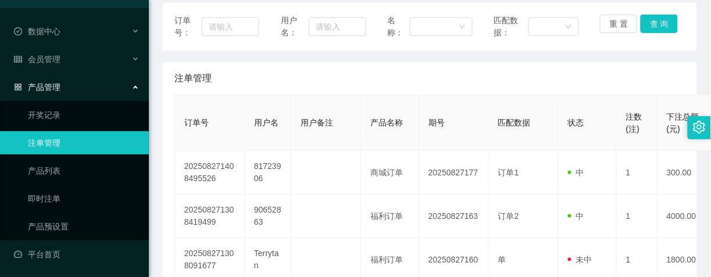 The width and height of the screenshot is (711, 277). What do you see at coordinates (618, 24) in the screenshot?
I see `button: 重 置` at bounding box center [618, 24].